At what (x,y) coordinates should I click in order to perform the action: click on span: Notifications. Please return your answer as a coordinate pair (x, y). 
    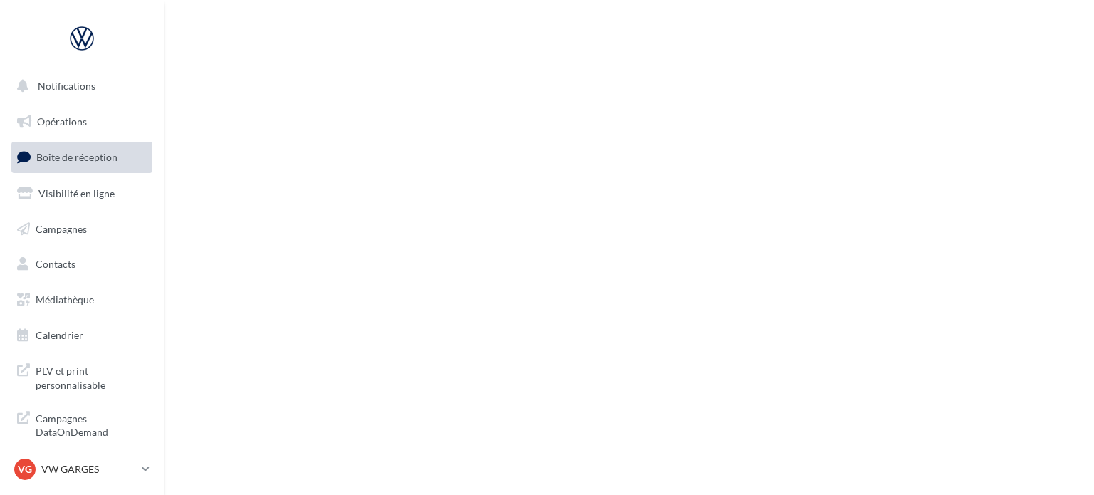
    Looking at the image, I should click on (66, 85).